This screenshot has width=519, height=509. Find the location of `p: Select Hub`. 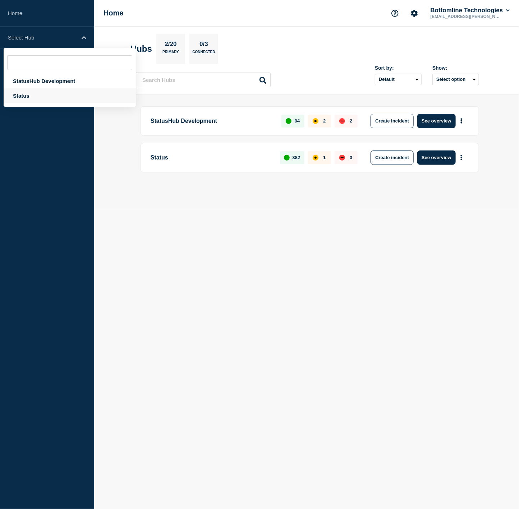

p: Select Hub is located at coordinates (42, 37).